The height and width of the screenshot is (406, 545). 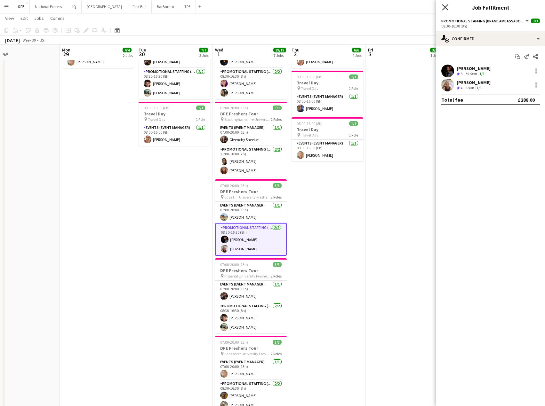 I want to click on div: 7 Jobs, so click(x=280, y=55).